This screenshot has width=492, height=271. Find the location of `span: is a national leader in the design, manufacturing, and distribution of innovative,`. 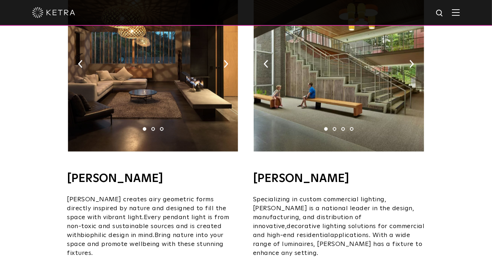

span: is a national leader in the design, manufacturing, and distribution of innovative, is located at coordinates (334, 218).